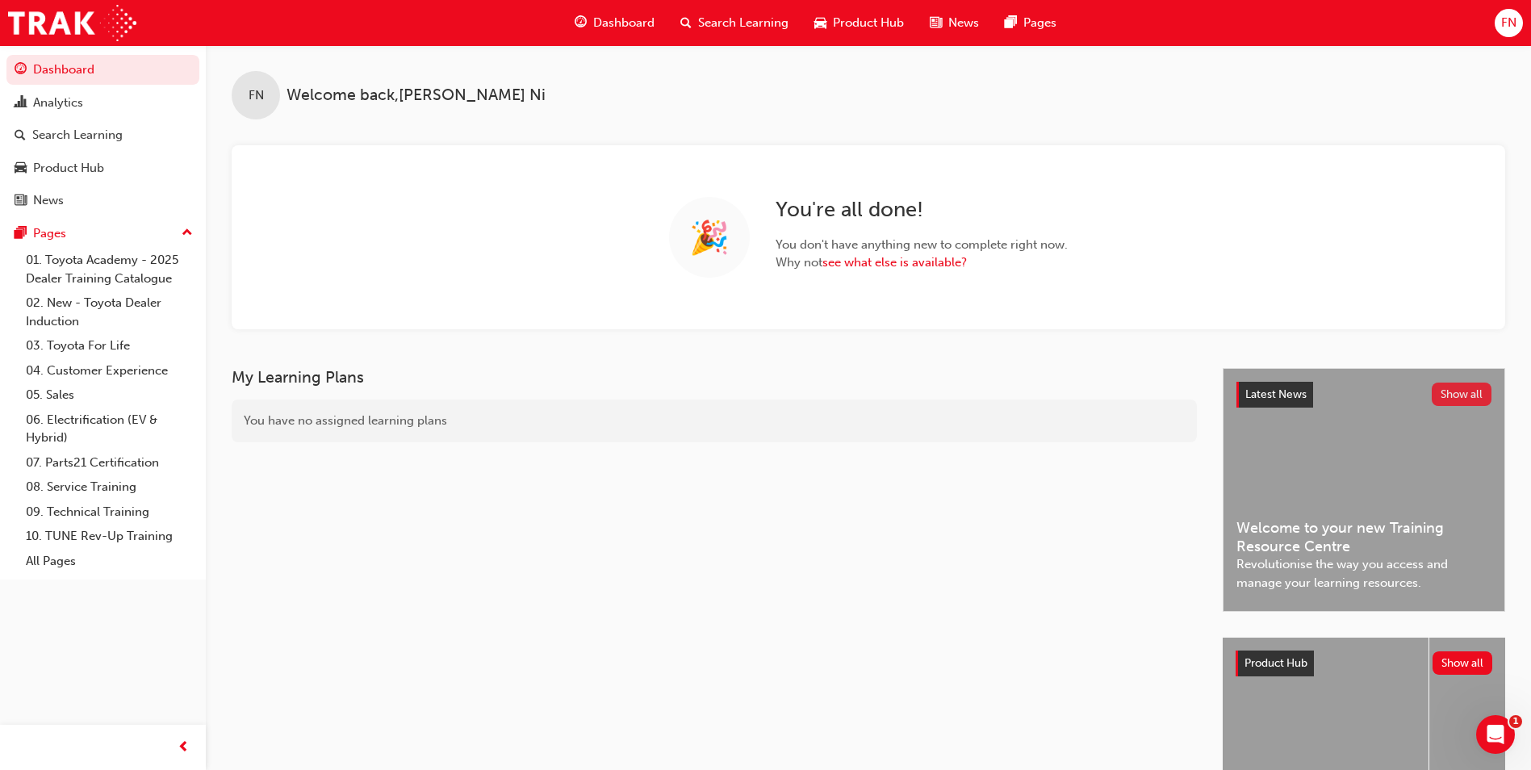 Image resolution: width=1531 pixels, height=770 pixels. Describe the element at coordinates (183, 747) in the screenshot. I see `span: prev-icon` at that location.